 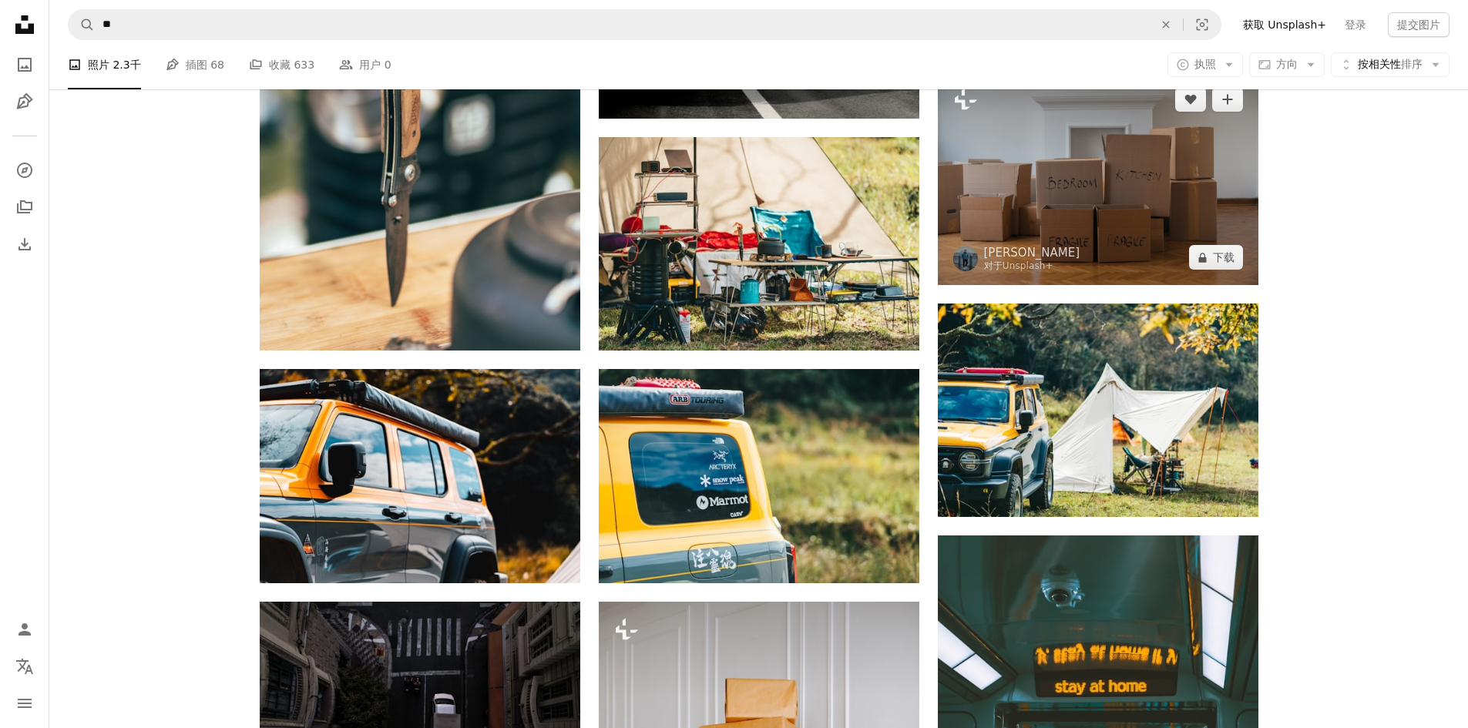 I want to click on a: 一堆纸板箱放在硬木地板上, so click(x=1098, y=178).